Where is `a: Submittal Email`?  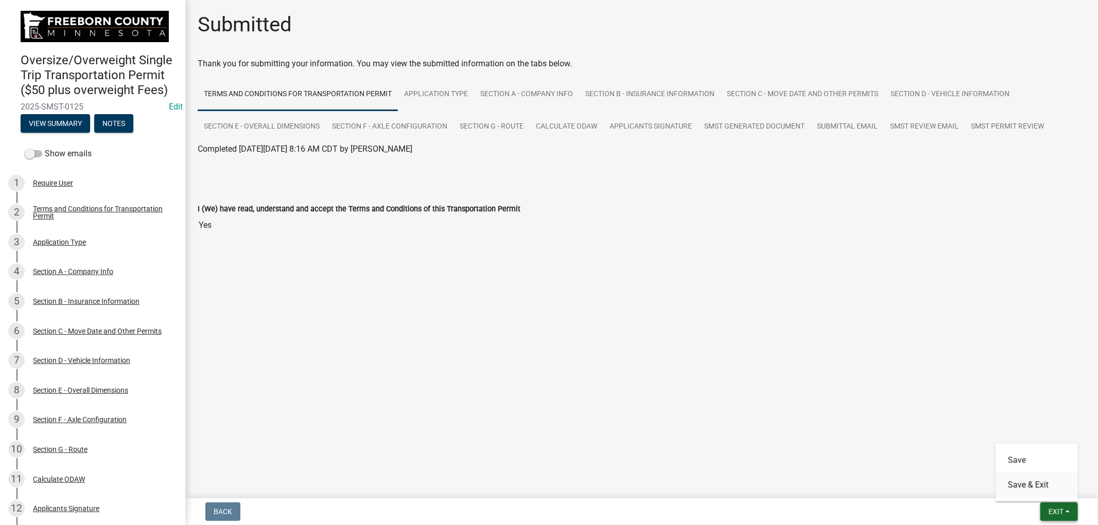 a: Submittal Email is located at coordinates (847, 127).